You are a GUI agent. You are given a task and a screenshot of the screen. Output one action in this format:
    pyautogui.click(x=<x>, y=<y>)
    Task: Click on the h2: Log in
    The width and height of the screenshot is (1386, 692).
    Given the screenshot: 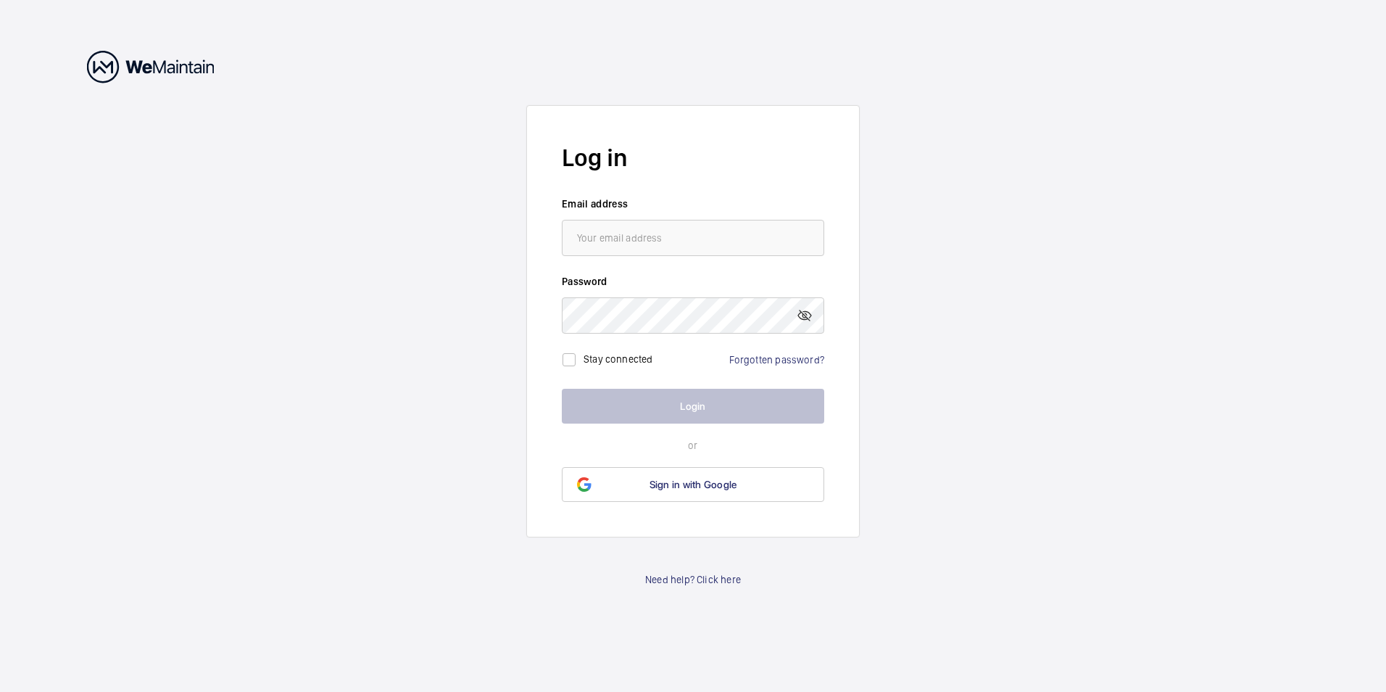 What is the action you would take?
    pyautogui.click(x=693, y=157)
    